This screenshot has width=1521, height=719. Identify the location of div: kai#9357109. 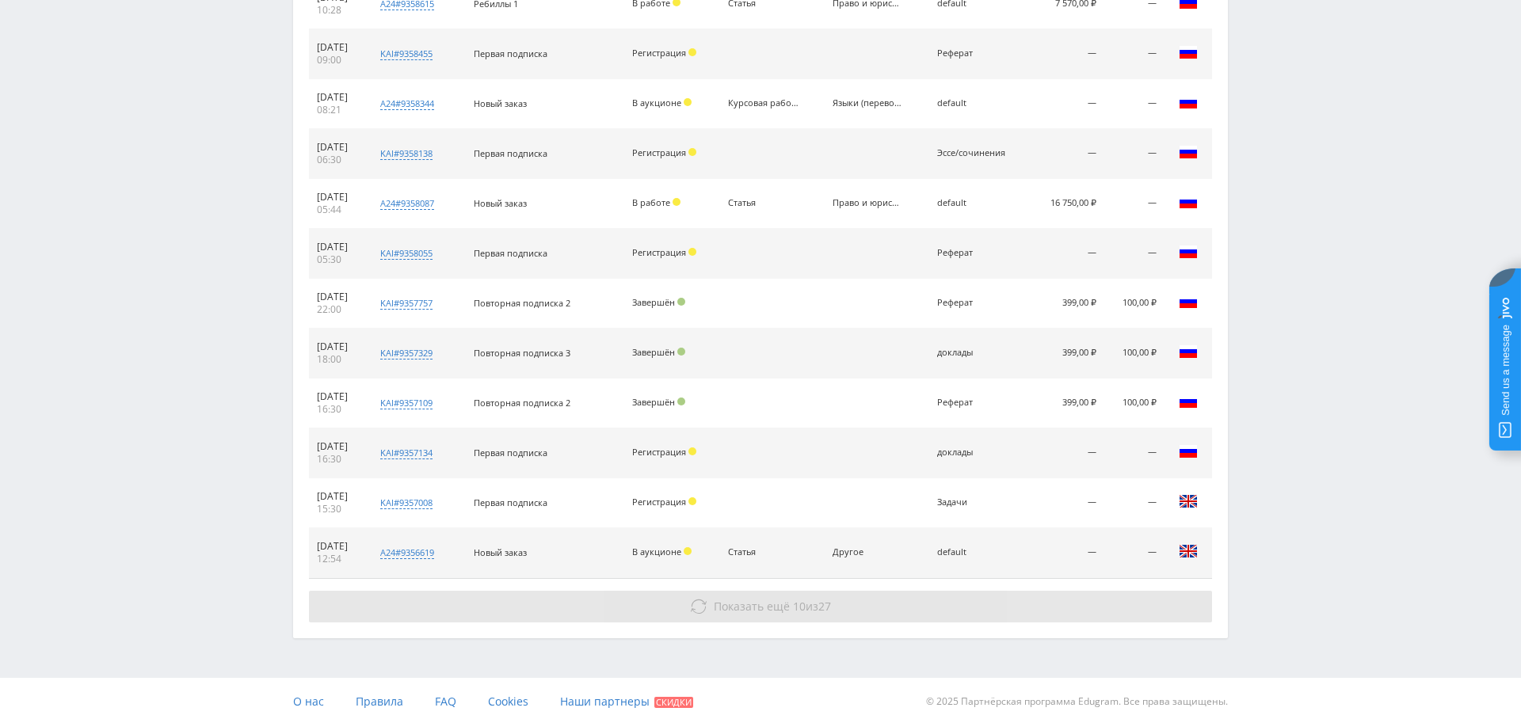
(406, 403).